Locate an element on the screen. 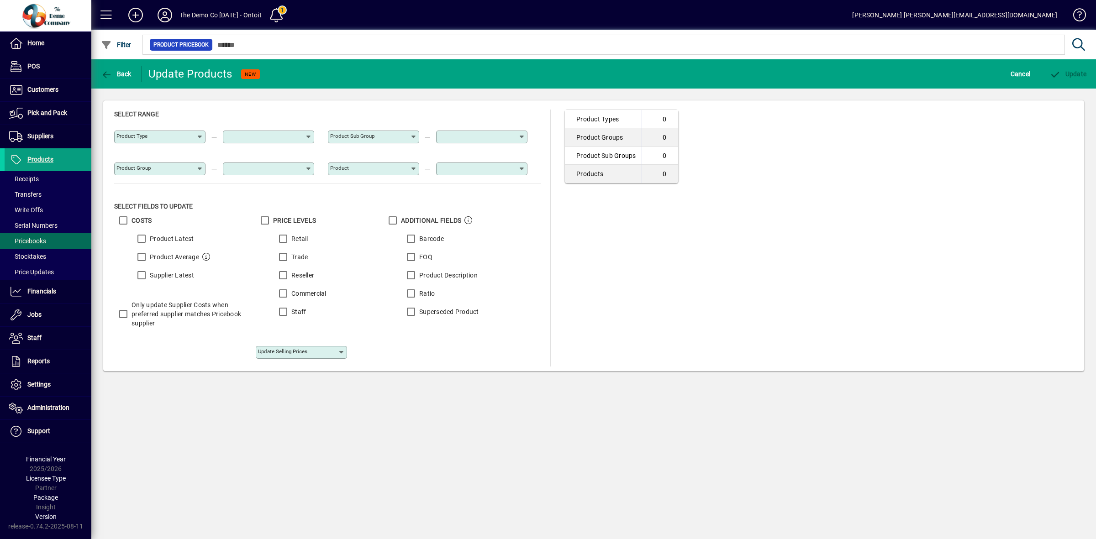 The height and width of the screenshot is (539, 1096). td: Products is located at coordinates (603, 174).